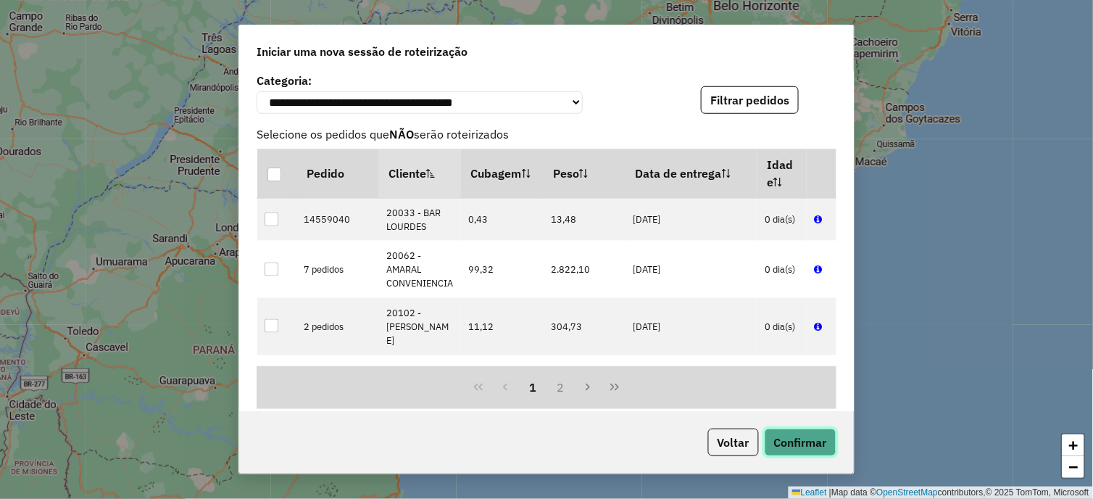 The height and width of the screenshot is (499, 1093). I want to click on td: 7 pedidos, so click(338, 269).